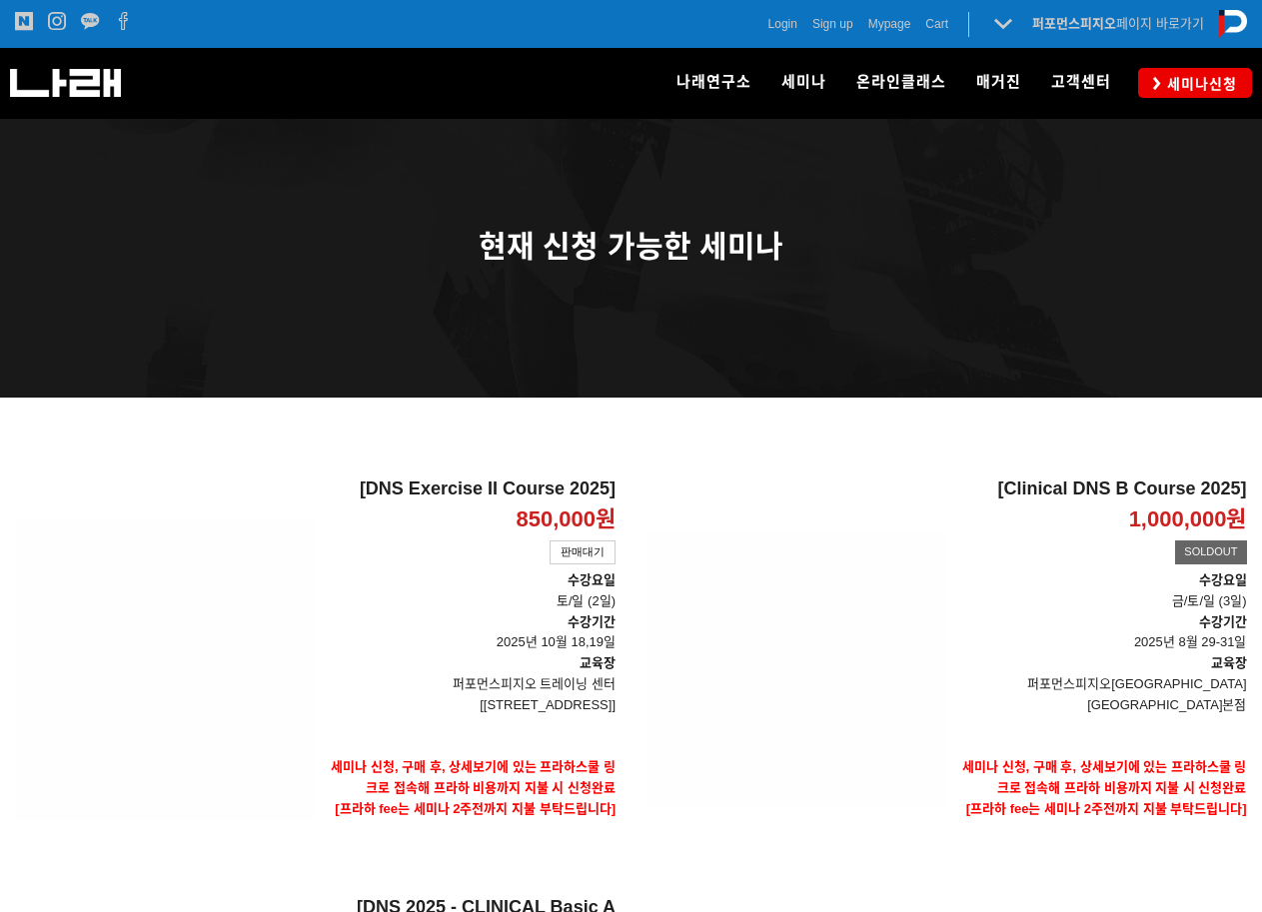  I want to click on span: 현재 신청 가능한 세미나, so click(631, 246).